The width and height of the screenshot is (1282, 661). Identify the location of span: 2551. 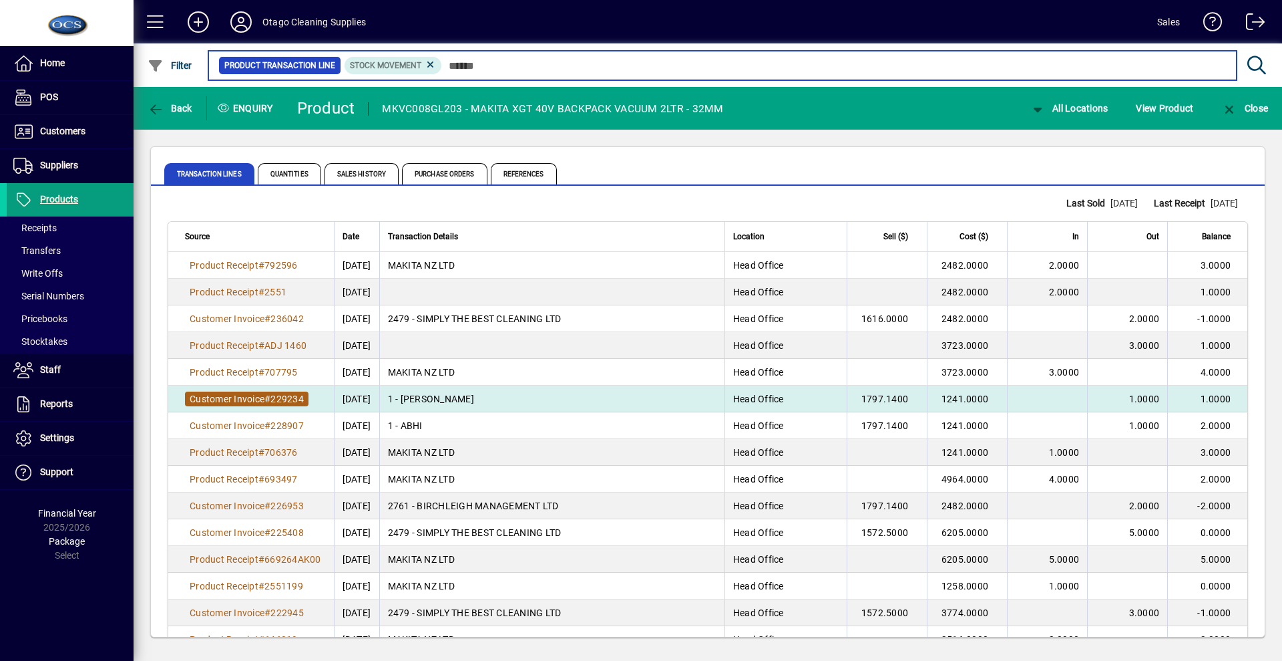
(275, 292).